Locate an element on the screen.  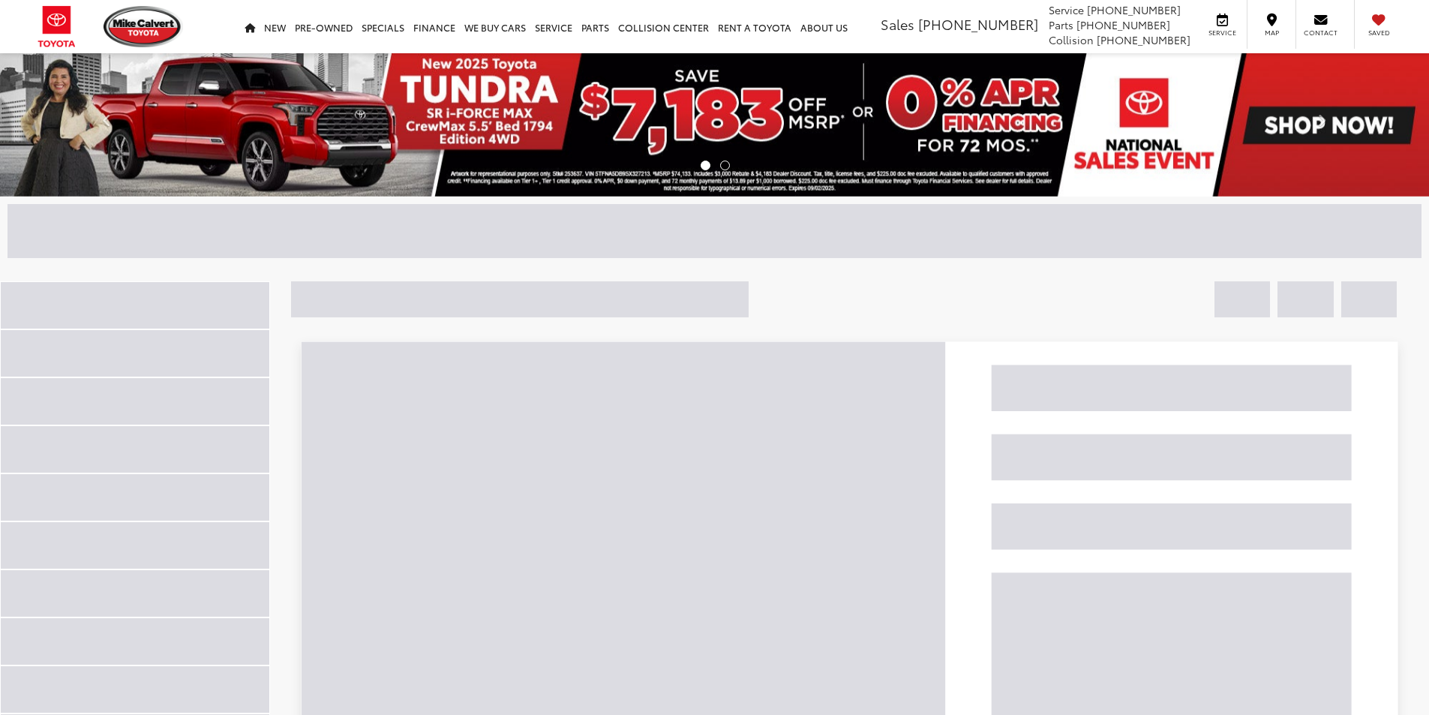
span: Collision is located at coordinates (1071, 40).